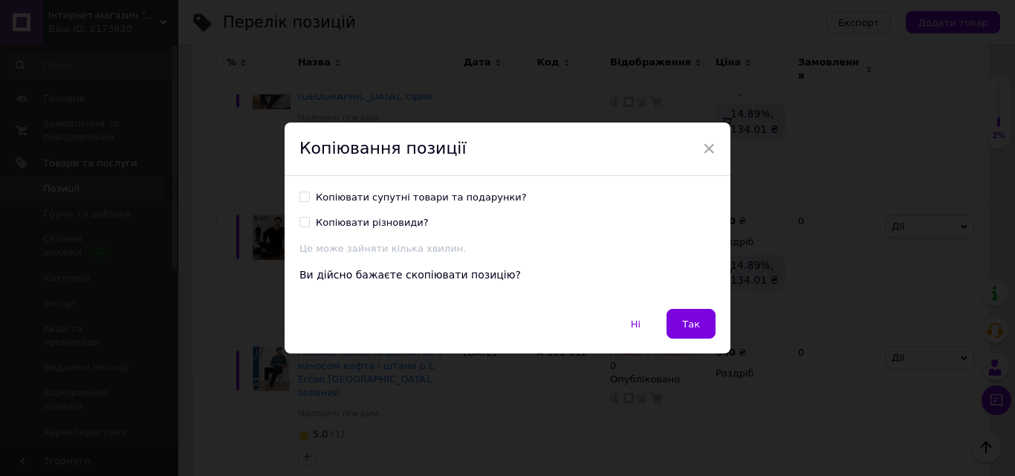  I want to click on div: Копіювати супутні товари та подарунки?, so click(421, 198).